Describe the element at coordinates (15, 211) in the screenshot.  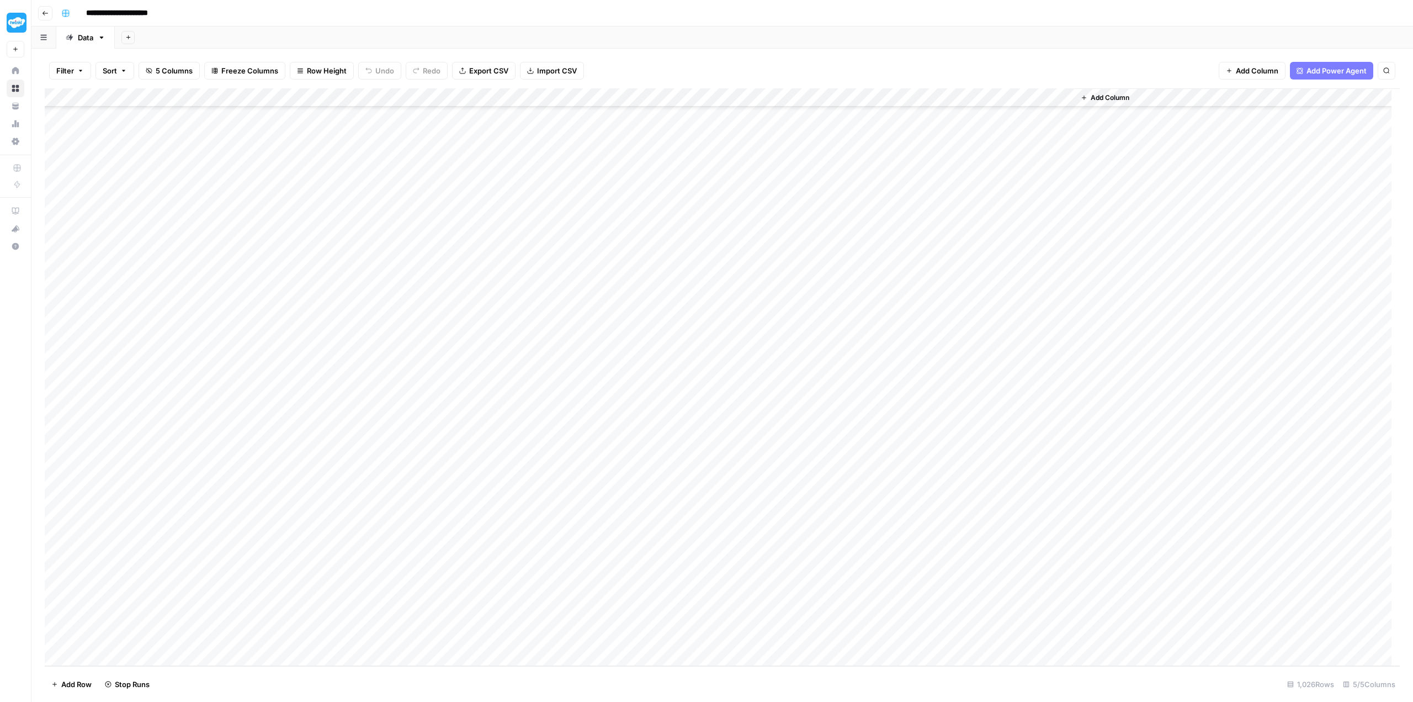
I see `a: AirOps Academy` at that location.